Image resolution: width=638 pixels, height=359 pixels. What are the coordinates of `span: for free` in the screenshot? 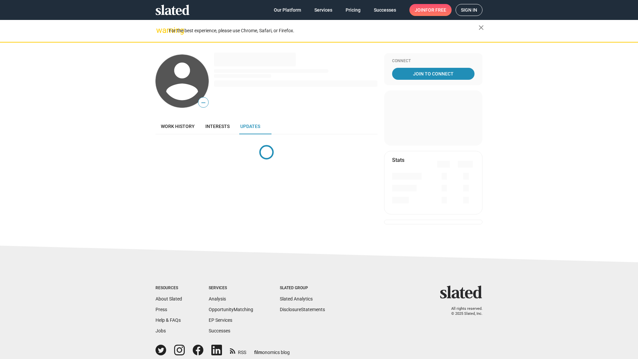 It's located at (436, 10).